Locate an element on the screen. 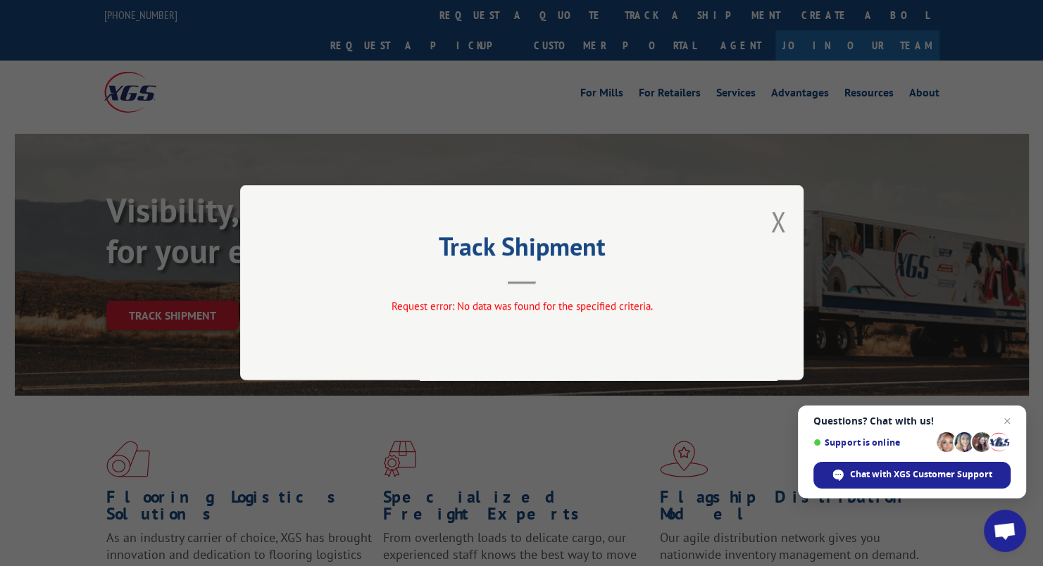 The image size is (1043, 566). span: Close chat is located at coordinates (1007, 421).